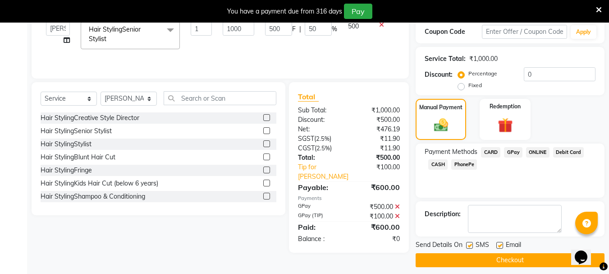 This screenshot has width=609, height=274. What do you see at coordinates (90, 118) in the screenshot?
I see `div: Hair StylingCreative Style Director` at bounding box center [90, 118].